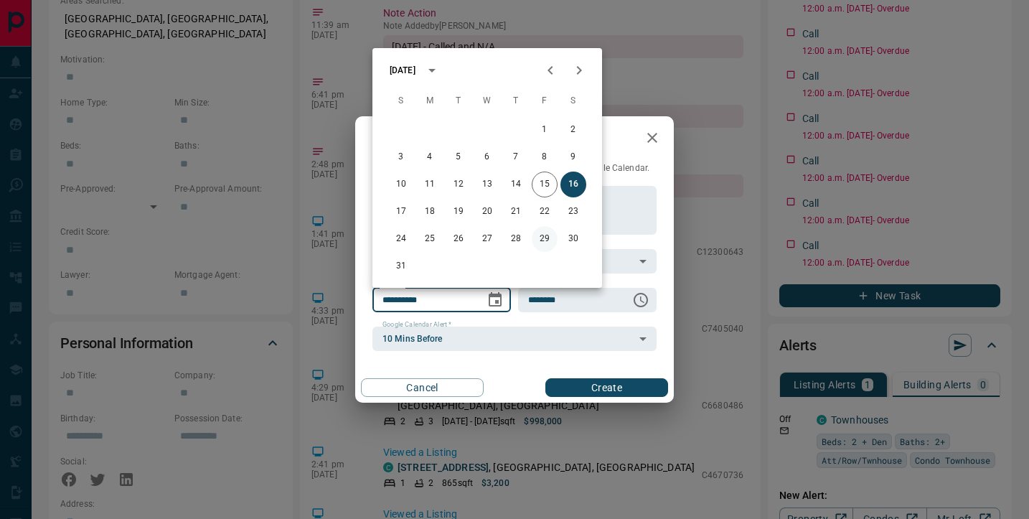  Describe the element at coordinates (422, 387) in the screenshot. I see `button: Cancel` at that location.